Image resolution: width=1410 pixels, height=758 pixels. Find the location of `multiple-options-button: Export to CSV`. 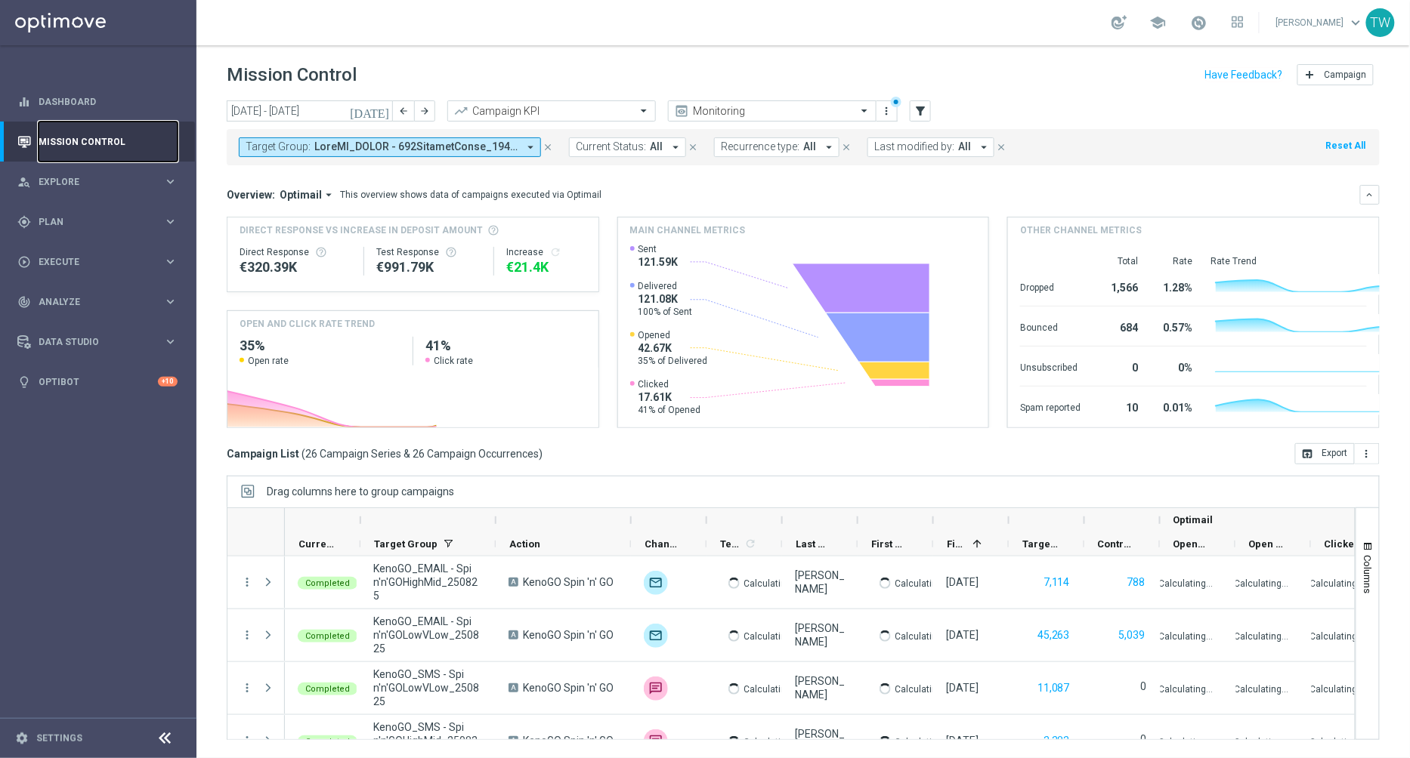

multiple-options-button: Export to CSV is located at coordinates (1337, 453).